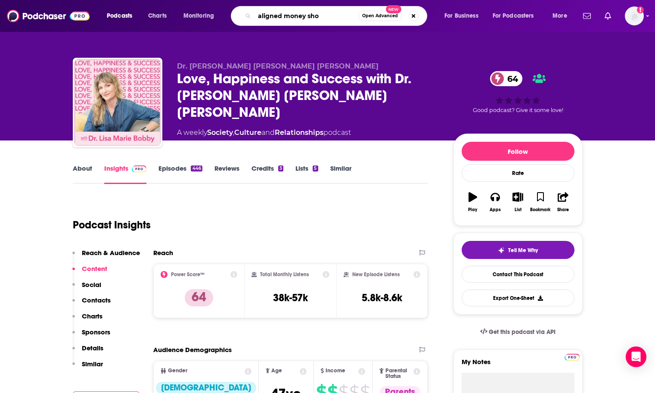  What do you see at coordinates (495, 202) in the screenshot?
I see `button: Apps` at bounding box center [495, 202].